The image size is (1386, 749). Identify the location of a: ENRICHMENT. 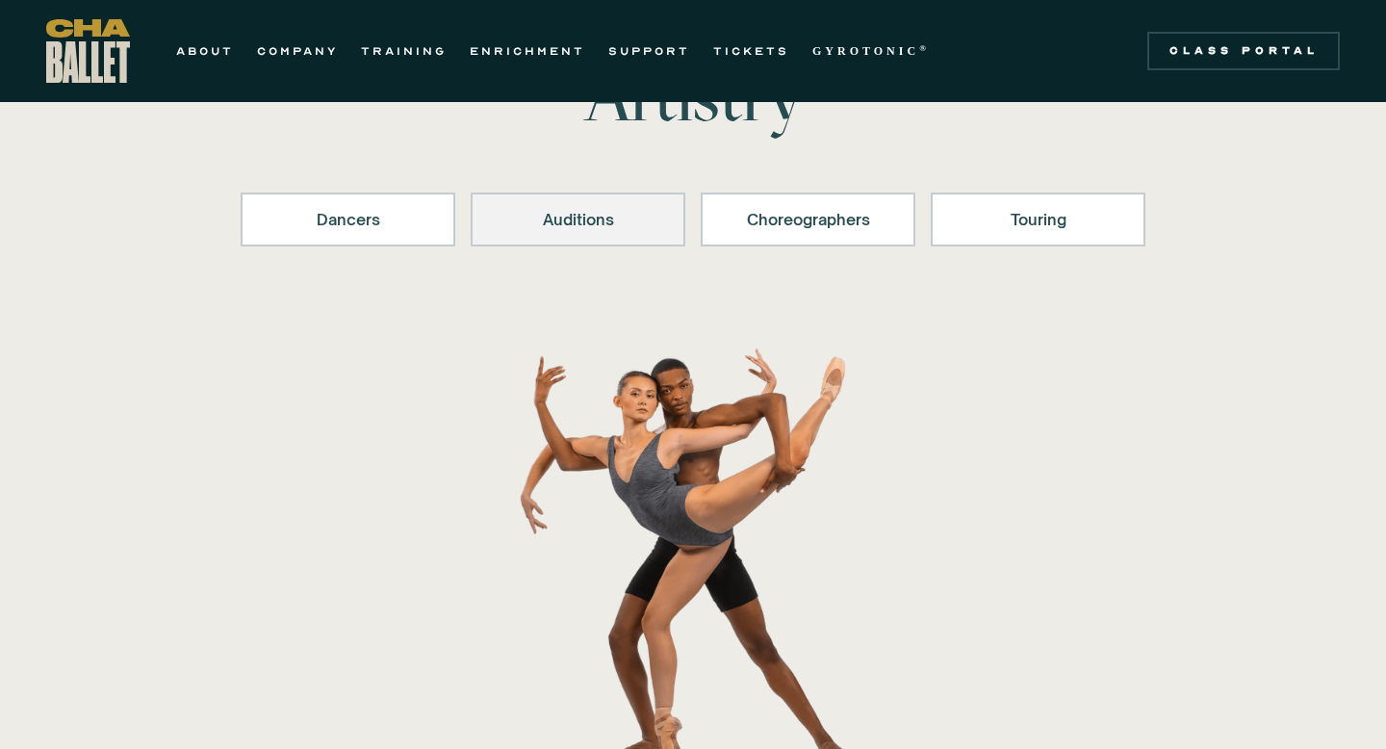
(527, 51).